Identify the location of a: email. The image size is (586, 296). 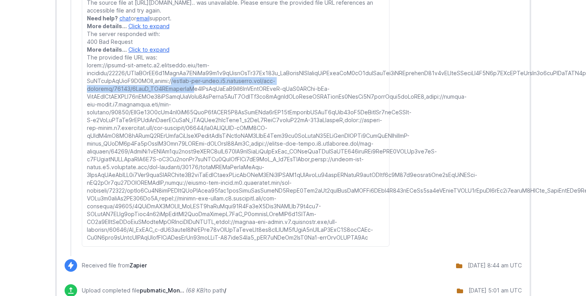
(143, 18).